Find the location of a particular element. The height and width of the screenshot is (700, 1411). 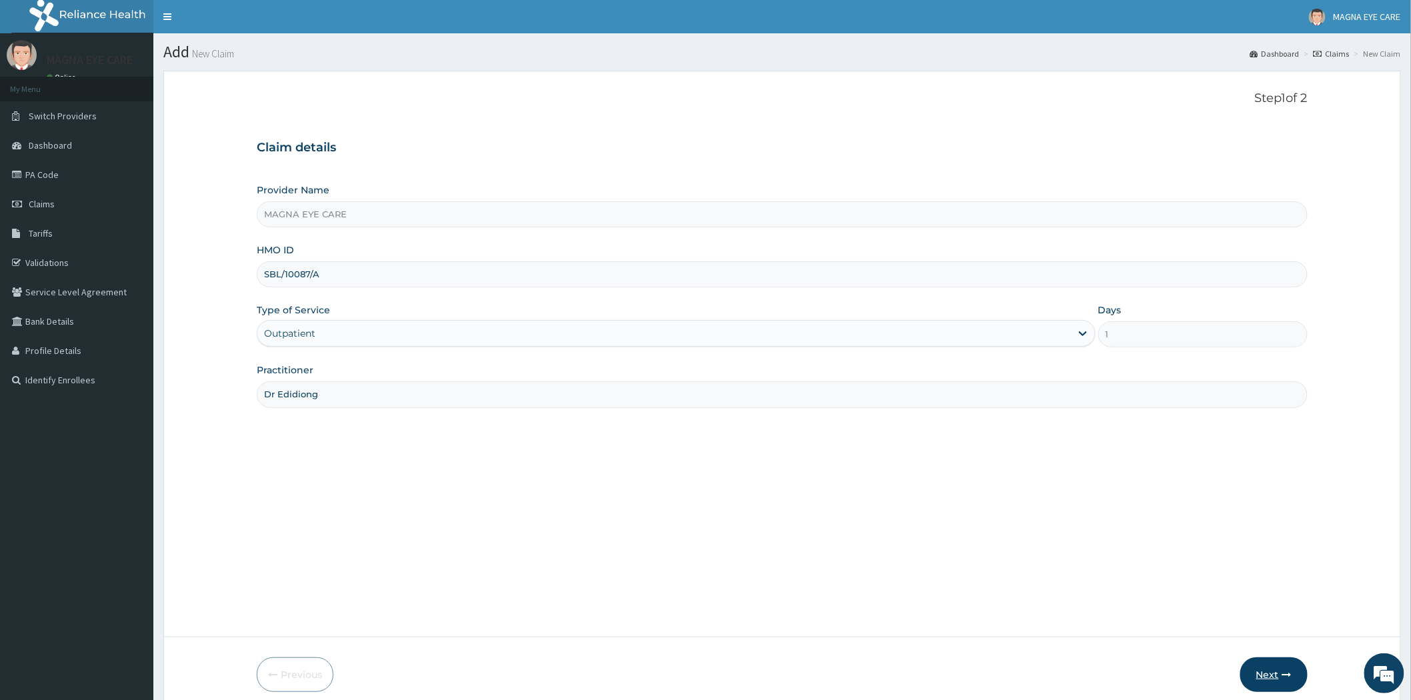

small: New Claim is located at coordinates (211, 53).